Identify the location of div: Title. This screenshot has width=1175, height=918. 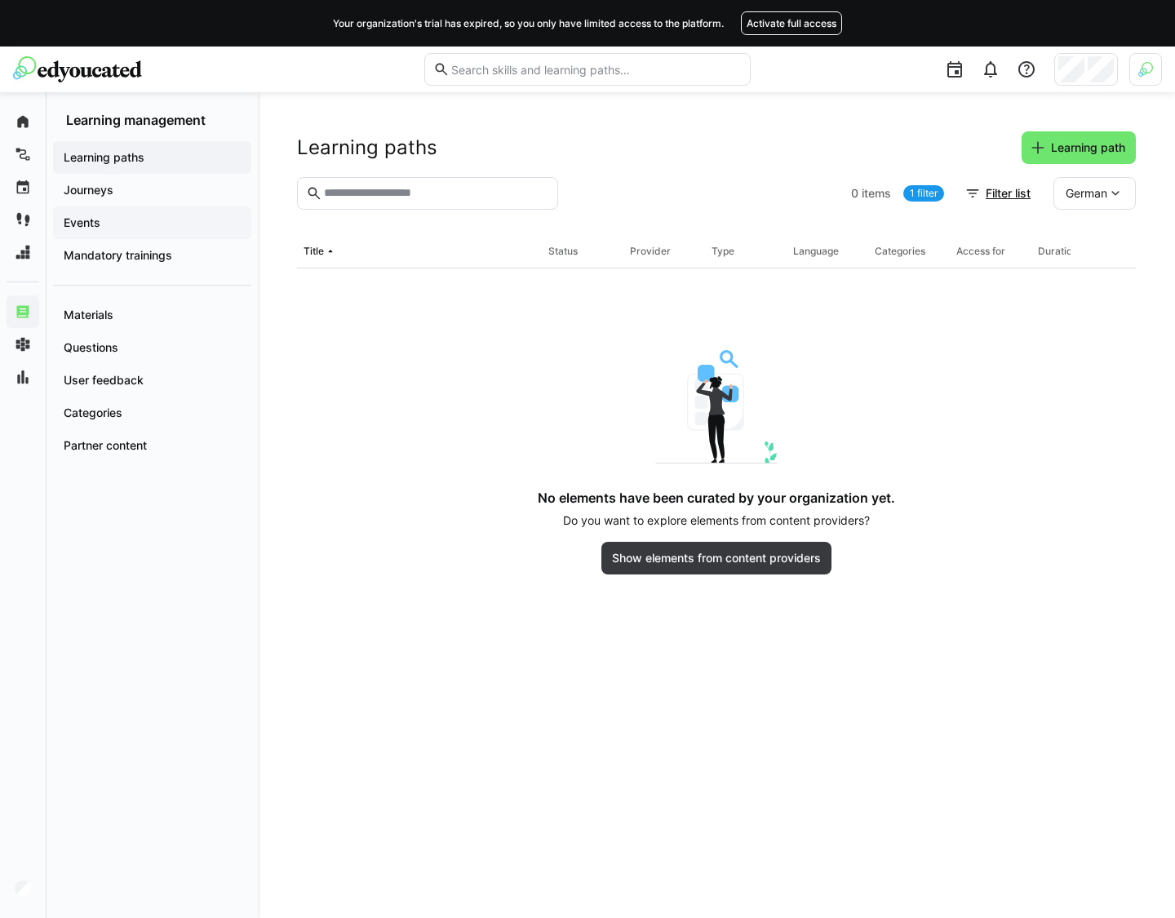
(313, 251).